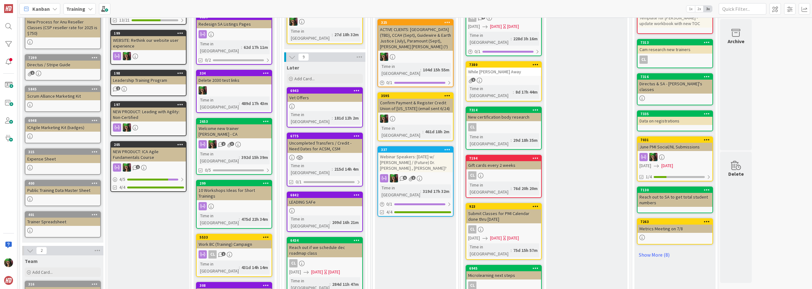 The image size is (812, 289). I want to click on div: 209d 16h 21m, so click(345, 222).